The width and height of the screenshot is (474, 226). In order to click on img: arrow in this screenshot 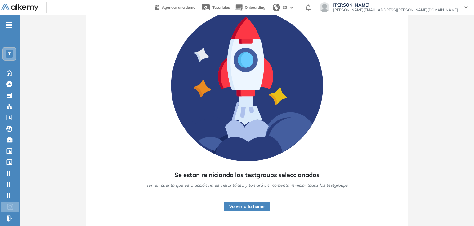, I will do `click(291, 7)`.